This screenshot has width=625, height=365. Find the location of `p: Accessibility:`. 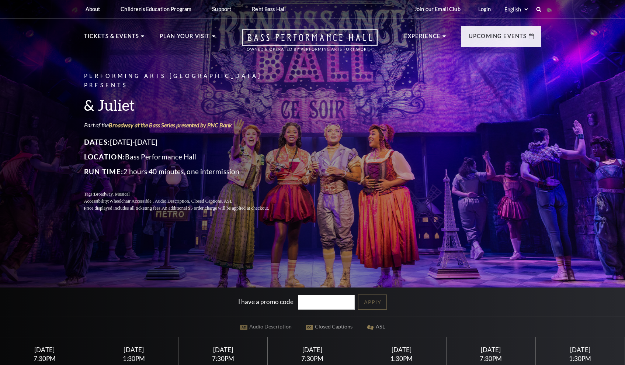

p: Accessibility: is located at coordinates (186, 201).